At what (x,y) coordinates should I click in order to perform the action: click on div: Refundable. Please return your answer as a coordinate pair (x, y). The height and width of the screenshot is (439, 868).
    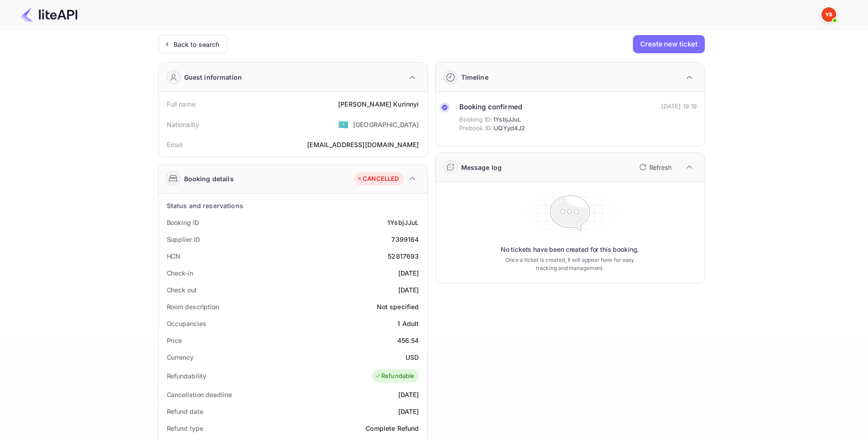
    Looking at the image, I should click on (395, 376).